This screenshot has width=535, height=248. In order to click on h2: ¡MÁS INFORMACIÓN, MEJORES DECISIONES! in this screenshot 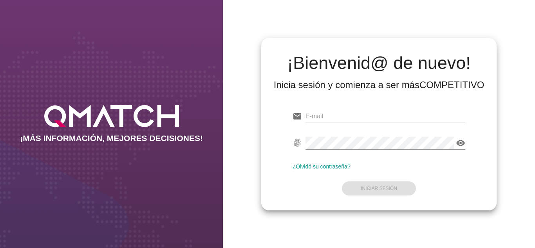, I will do `click(111, 138)`.